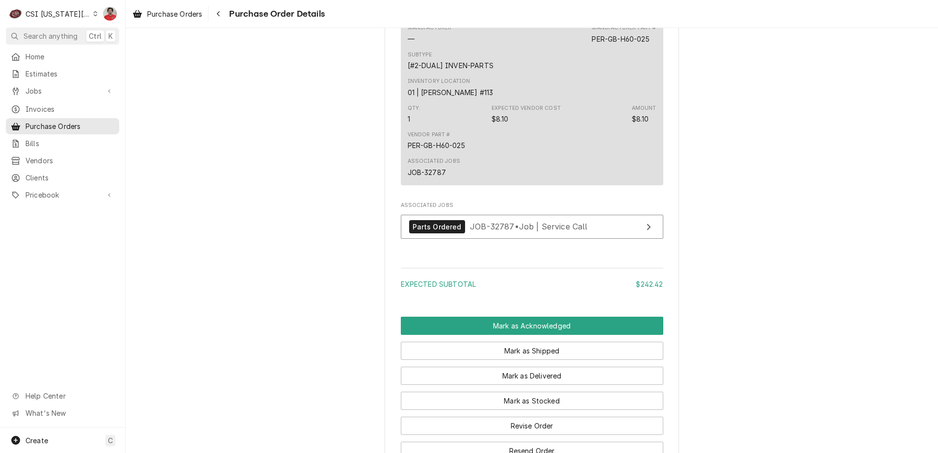 The image size is (938, 453). I want to click on button: Mark as Stocked, so click(532, 401).